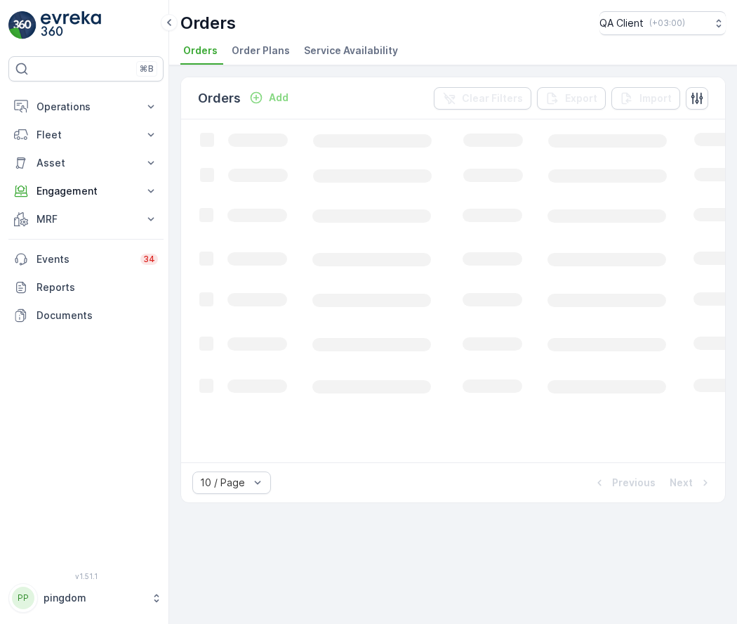 The height and width of the screenshot is (624, 737). Describe the element at coordinates (86, 191) in the screenshot. I see `button: Engagement` at that location.